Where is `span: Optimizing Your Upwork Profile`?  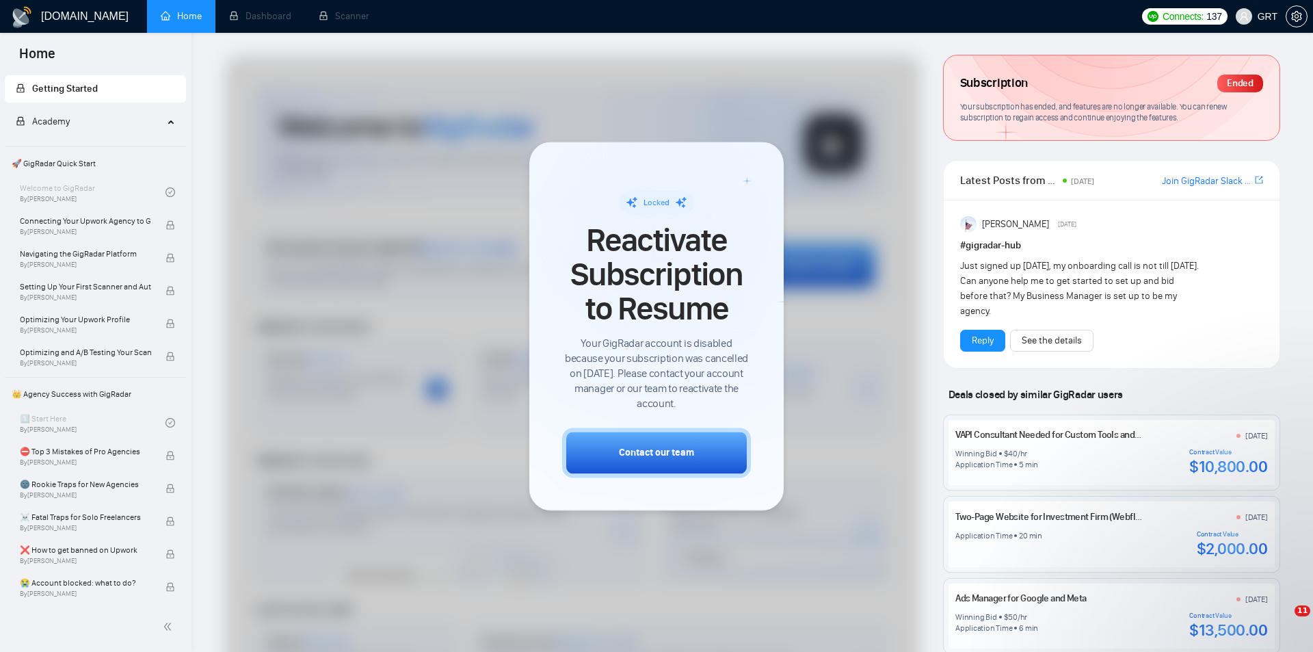
span: Optimizing Your Upwork Profile is located at coordinates (85, 319).